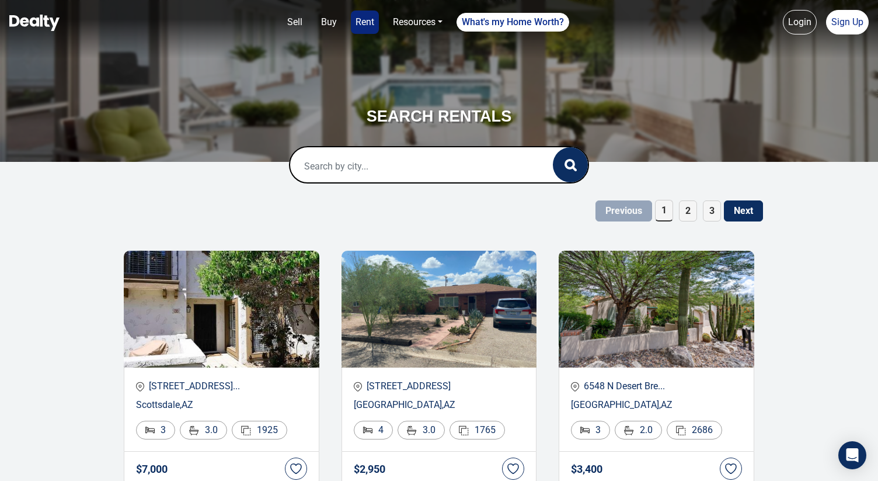  Describe the element at coordinates (743, 211) in the screenshot. I see `button: Next` at that location.